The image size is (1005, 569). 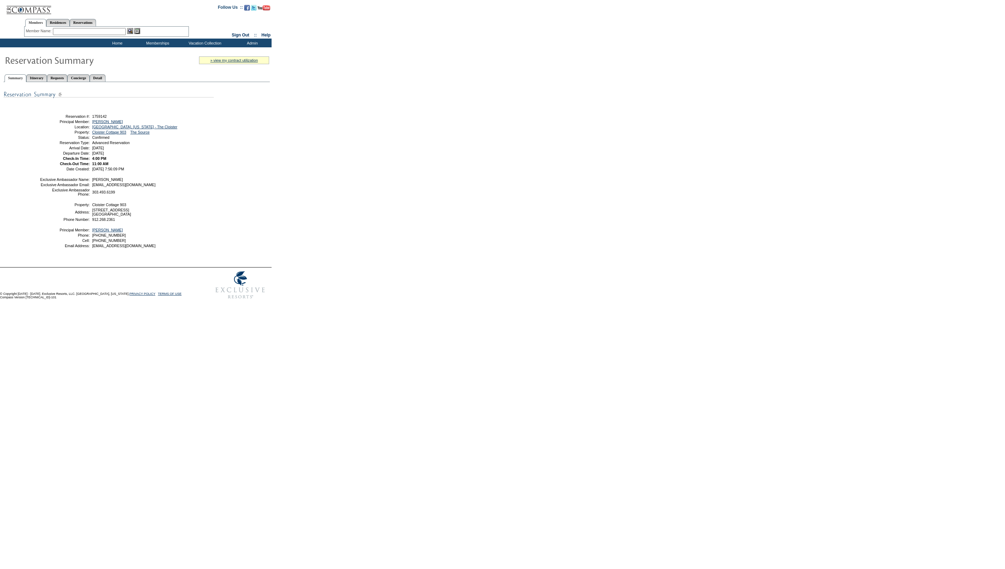 I want to click on a: Itinerary, so click(x=36, y=78).